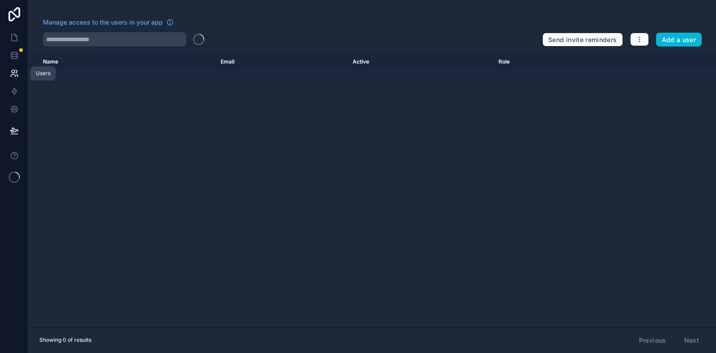  Describe the element at coordinates (65, 340) in the screenshot. I see `span: Showing 0 of results` at that location.